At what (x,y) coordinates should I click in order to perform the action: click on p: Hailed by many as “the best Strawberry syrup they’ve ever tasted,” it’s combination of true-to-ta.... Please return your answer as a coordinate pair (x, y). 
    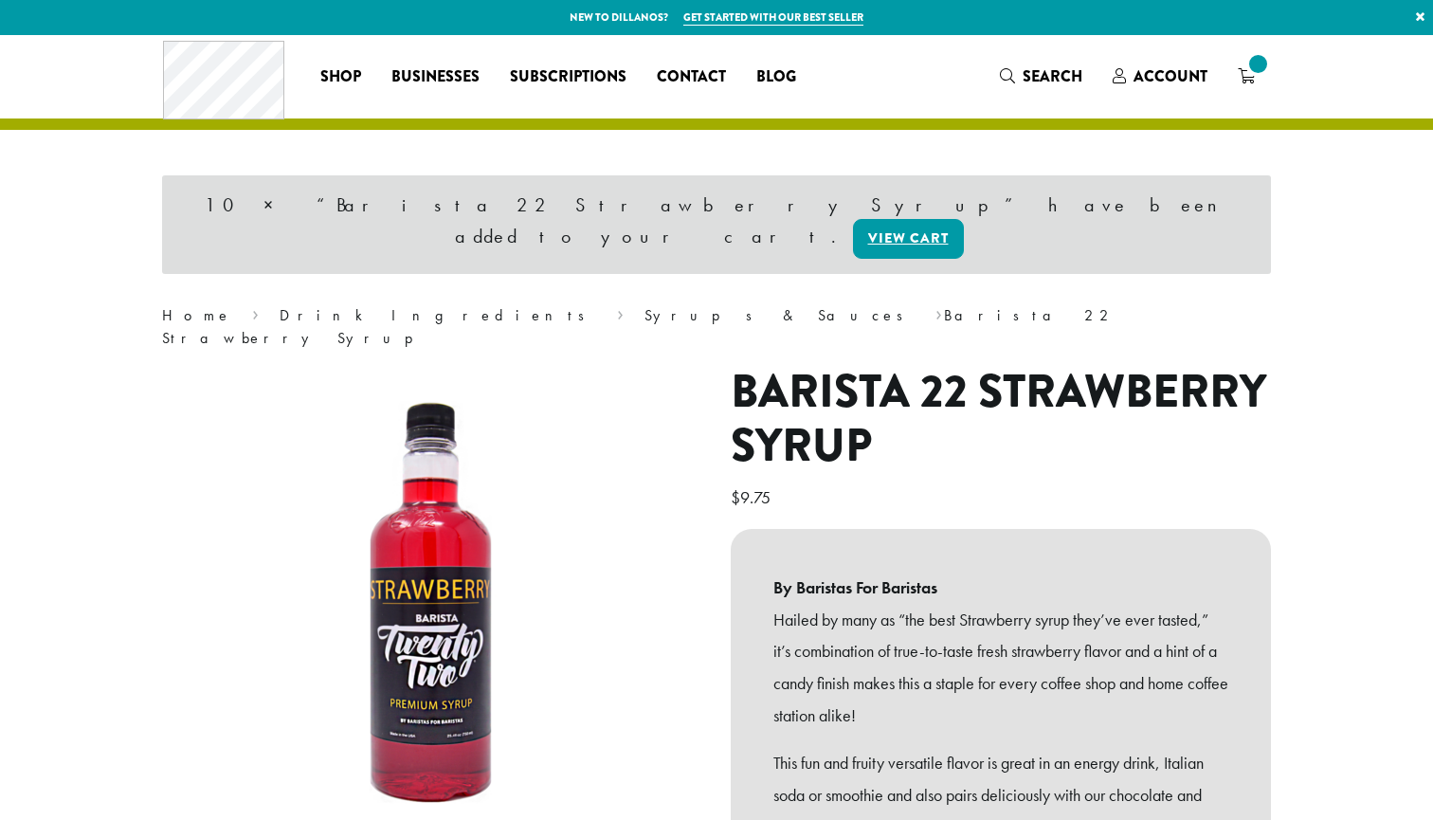
    Looking at the image, I should click on (1001, 667).